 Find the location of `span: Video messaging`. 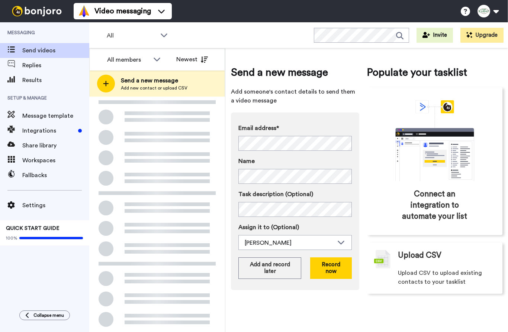

span: Video messaging is located at coordinates (123, 11).